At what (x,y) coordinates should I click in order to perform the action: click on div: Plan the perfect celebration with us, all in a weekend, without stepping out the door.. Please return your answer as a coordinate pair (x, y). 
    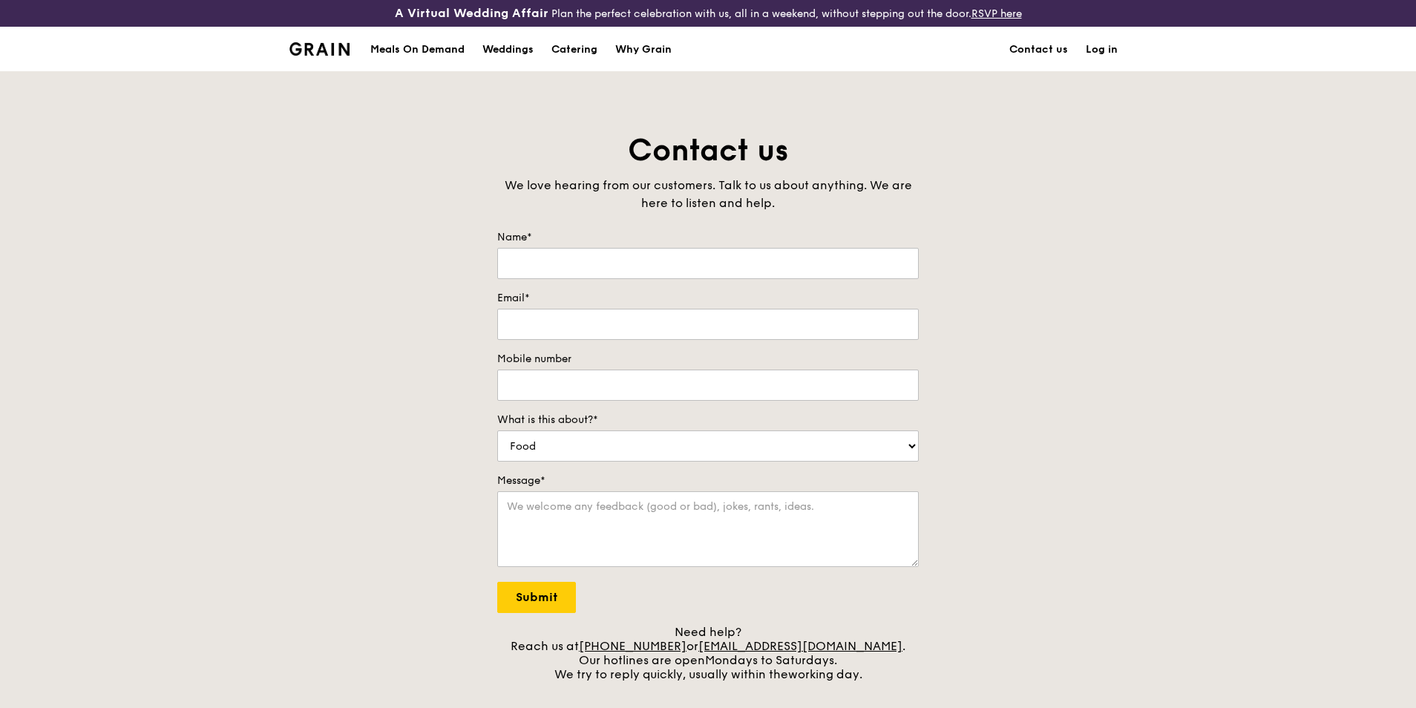
    Looking at the image, I should click on (708, 13).